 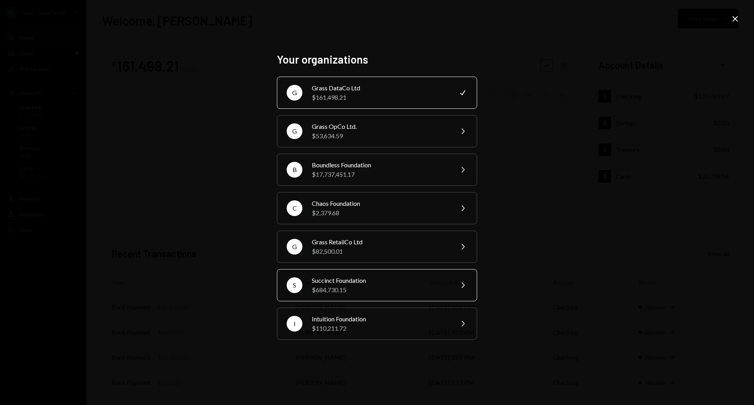 What do you see at coordinates (380, 204) in the screenshot?
I see `div: Chaos Foundation` at bounding box center [380, 204].